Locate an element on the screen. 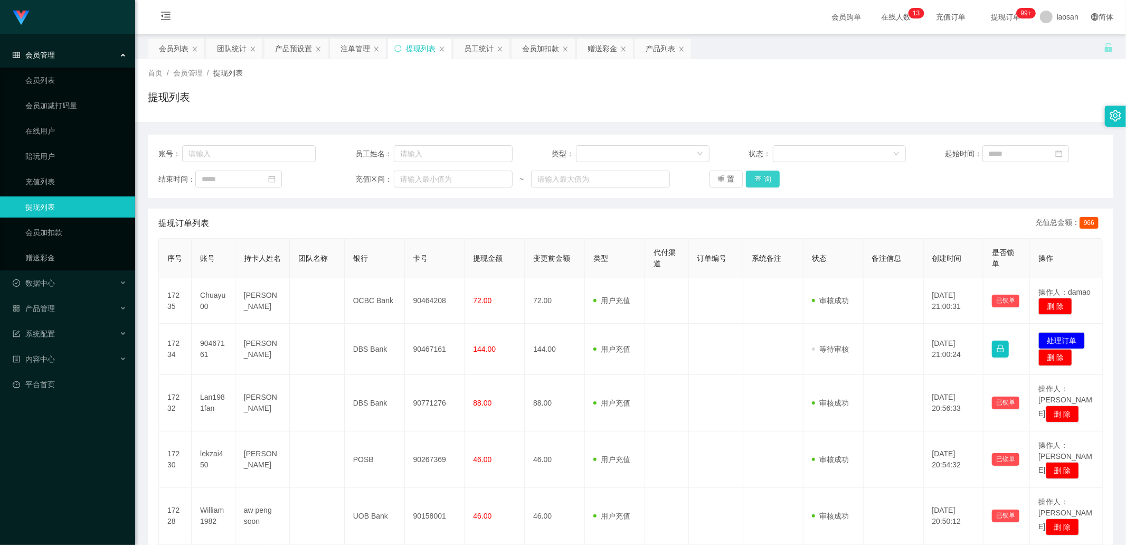 The image size is (1126, 545). a: 会员加减打码量 is located at coordinates (76, 106).